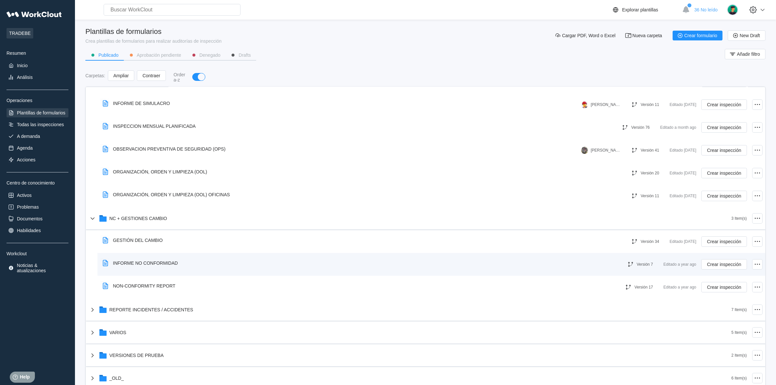 Image resolution: width=776 pixels, height=385 pixels. Describe the element at coordinates (117, 378) in the screenshot. I see `div: _OLD_` at that location.